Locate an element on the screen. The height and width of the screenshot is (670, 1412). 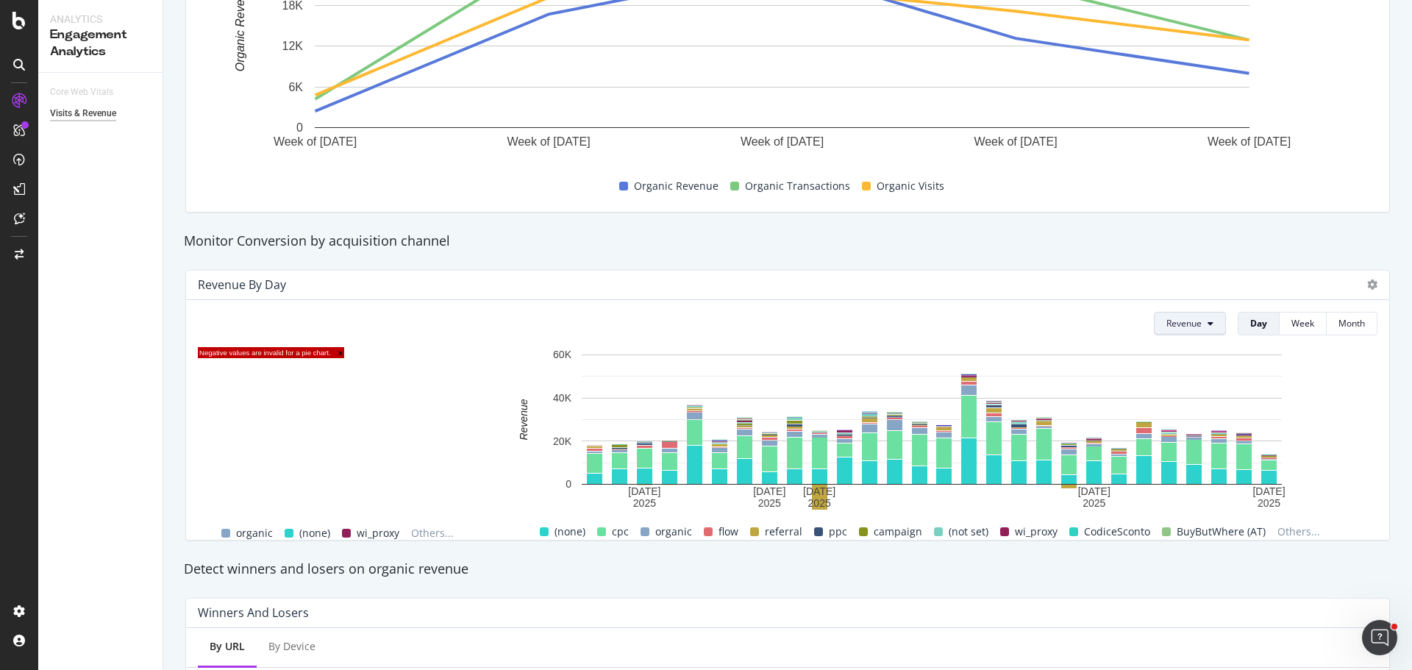
a: Core Web Vitals is located at coordinates (89, 92).